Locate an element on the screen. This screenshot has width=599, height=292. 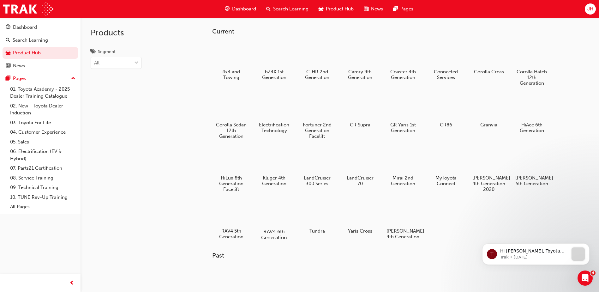
a: GR Supra is located at coordinates (360, 111).